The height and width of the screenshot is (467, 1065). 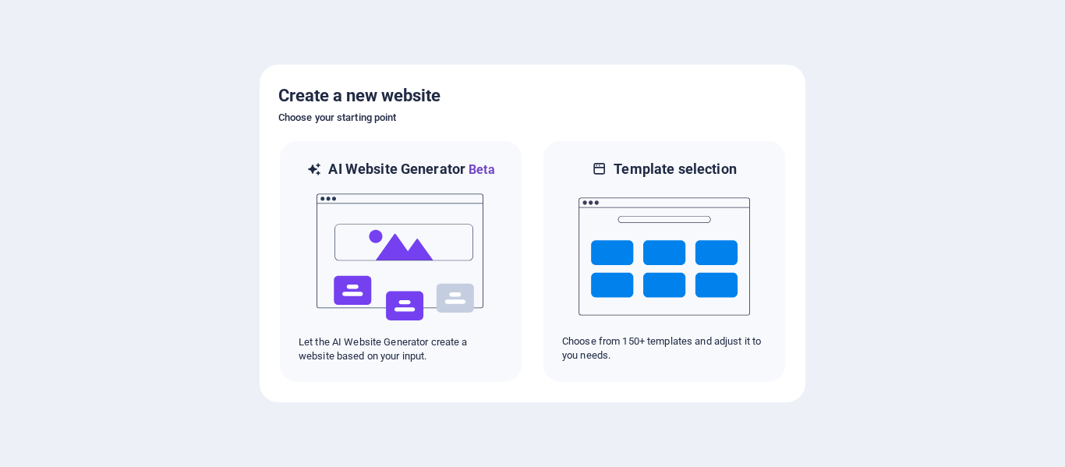 What do you see at coordinates (401, 261) in the screenshot?
I see `div: AI Website GeneratorBetaaiLet the AI Website Generator create a website based on your input.` at bounding box center [401, 261].